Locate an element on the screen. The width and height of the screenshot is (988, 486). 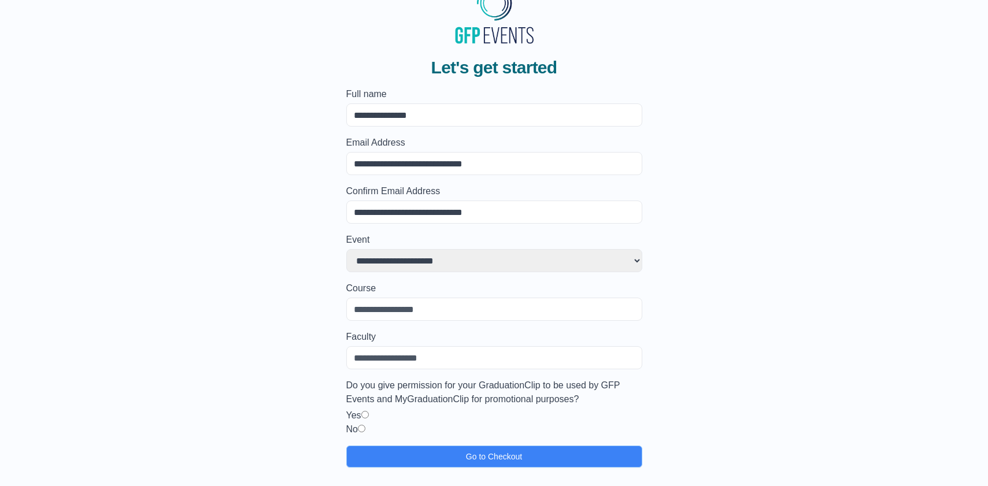
label: Event is located at coordinates (494, 240).